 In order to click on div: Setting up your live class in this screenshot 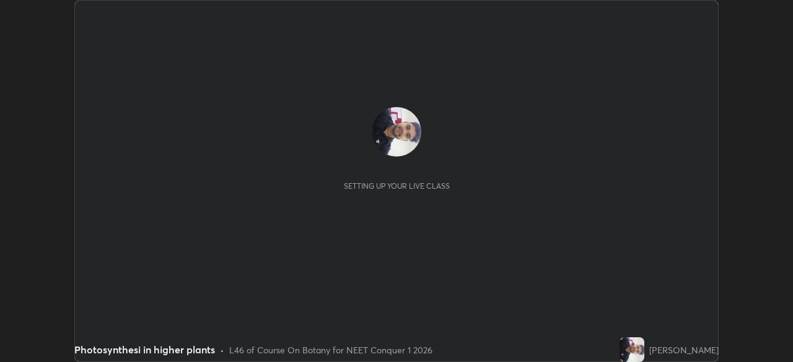, I will do `click(396, 186)`.